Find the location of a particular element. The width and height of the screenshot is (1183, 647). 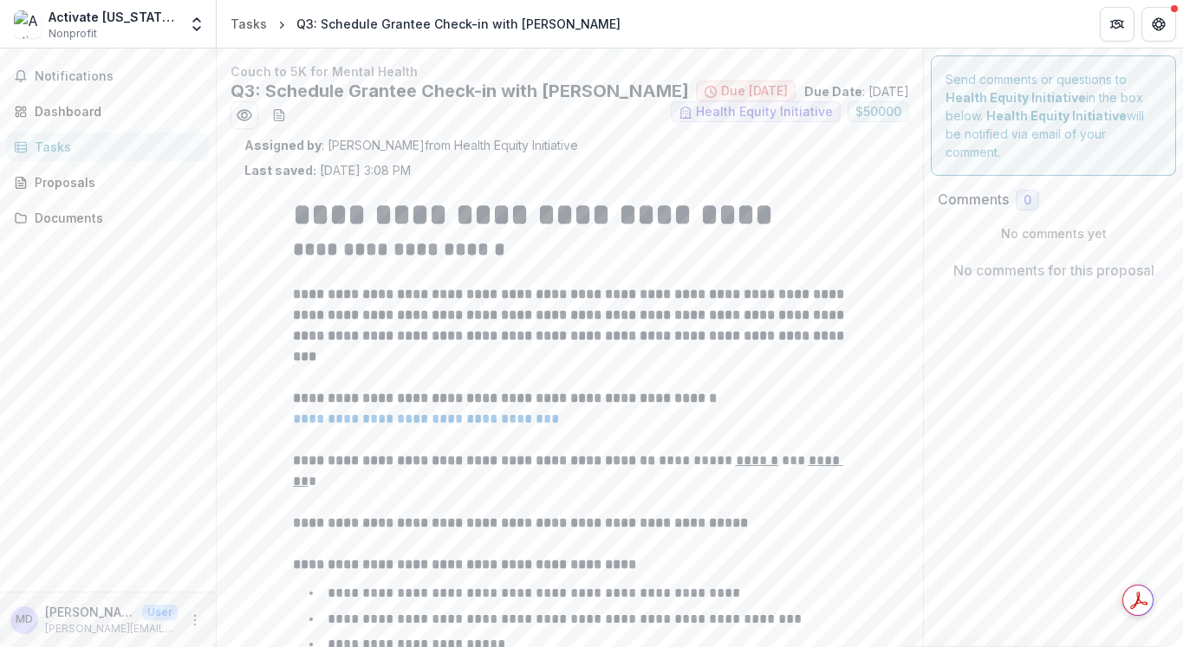

span: Nonprofit is located at coordinates (73, 34).